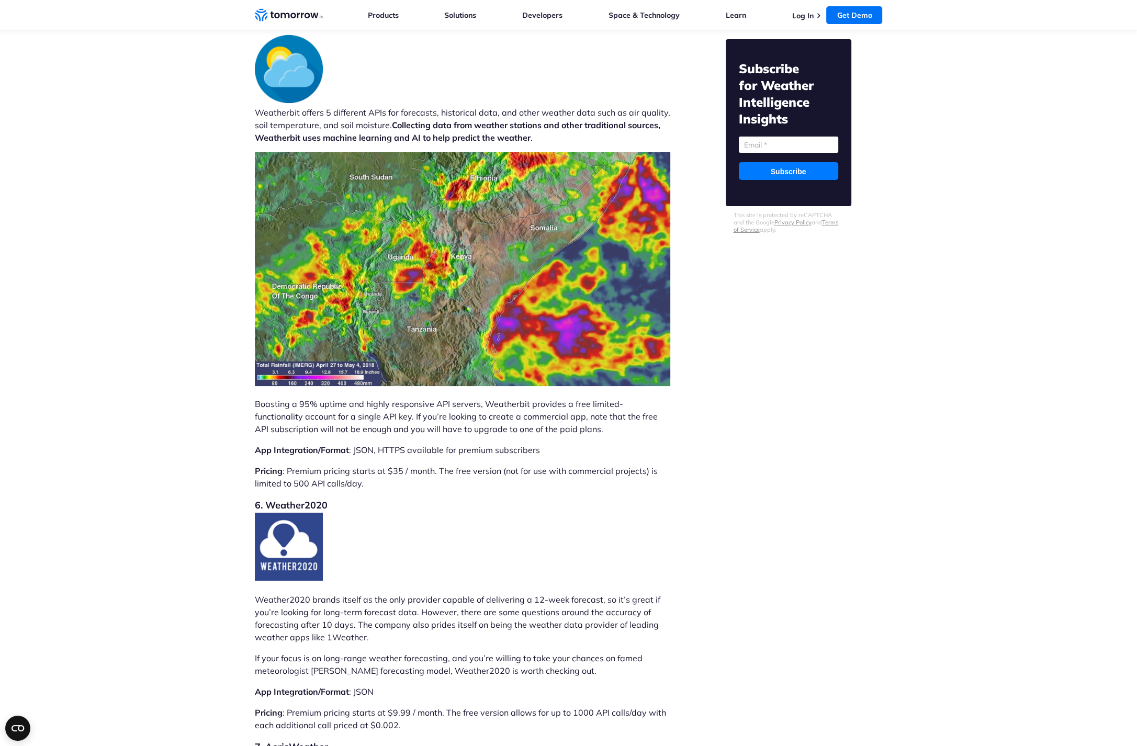  Describe the element at coordinates (802, 16) in the screenshot. I see `a: Log In` at that location.